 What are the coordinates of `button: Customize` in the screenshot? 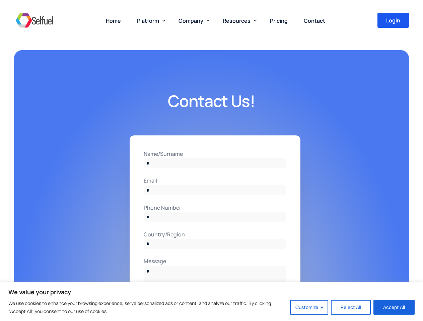 It's located at (309, 308).